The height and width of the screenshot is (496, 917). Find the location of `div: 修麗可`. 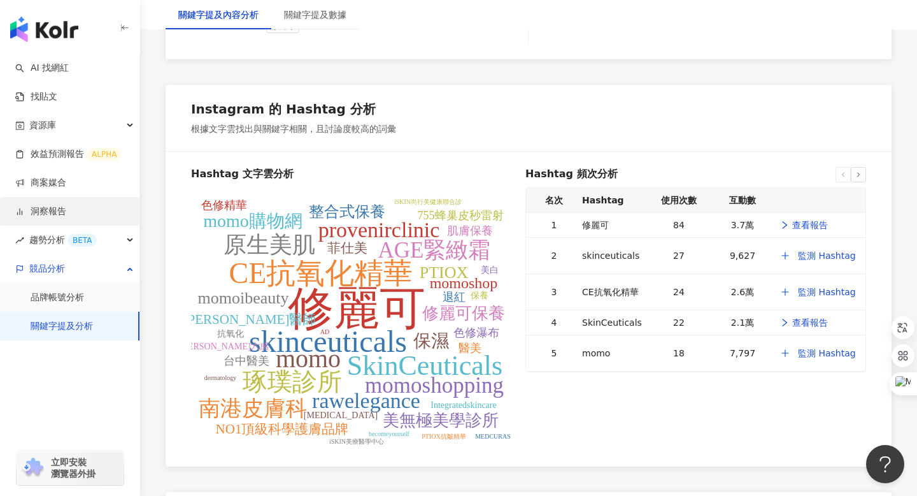

div: 修麗可 is located at coordinates (612, 225).